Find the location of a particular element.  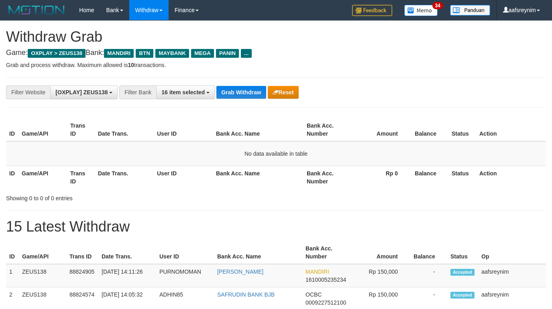

h4: Game: Bank: is located at coordinates (276, 53).